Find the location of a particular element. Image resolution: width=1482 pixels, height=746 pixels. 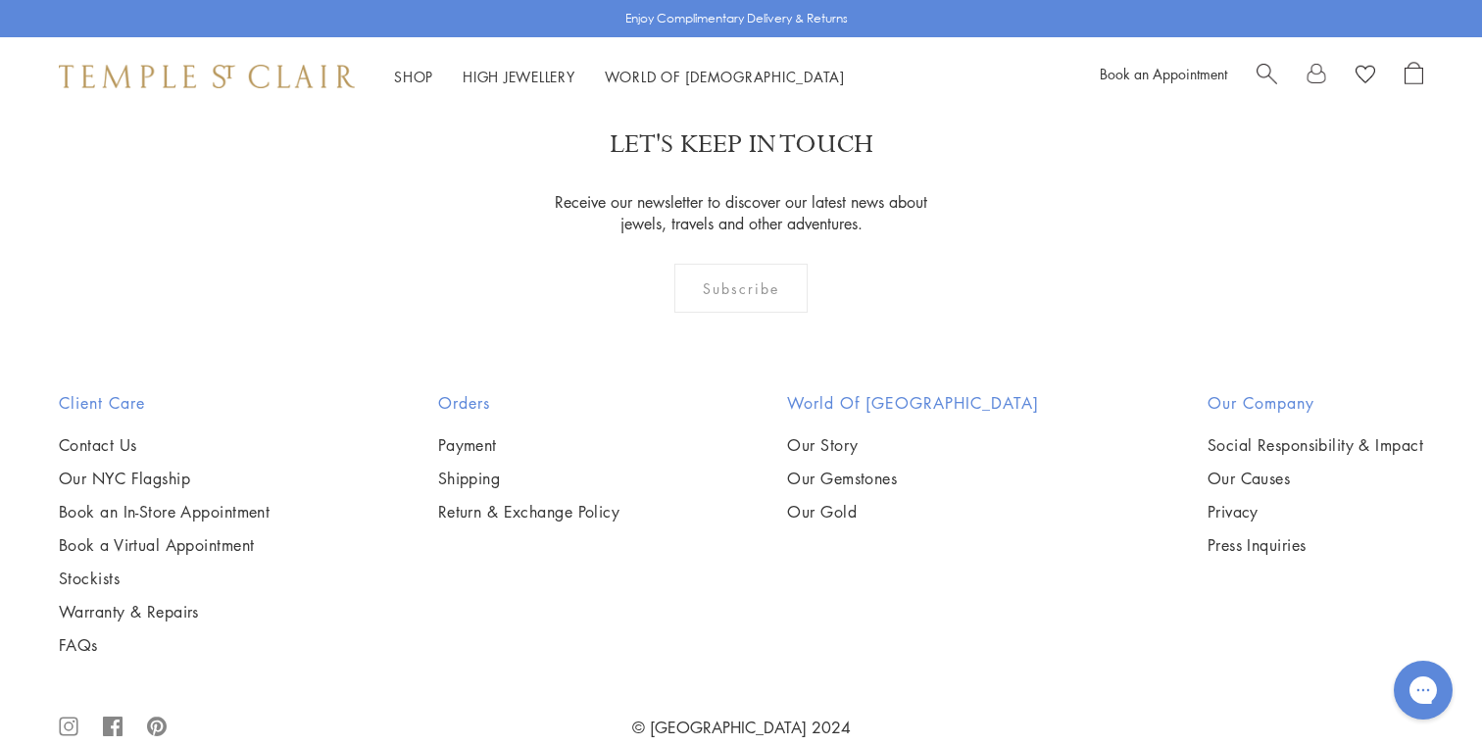

a: FAQs is located at coordinates (164, 645).